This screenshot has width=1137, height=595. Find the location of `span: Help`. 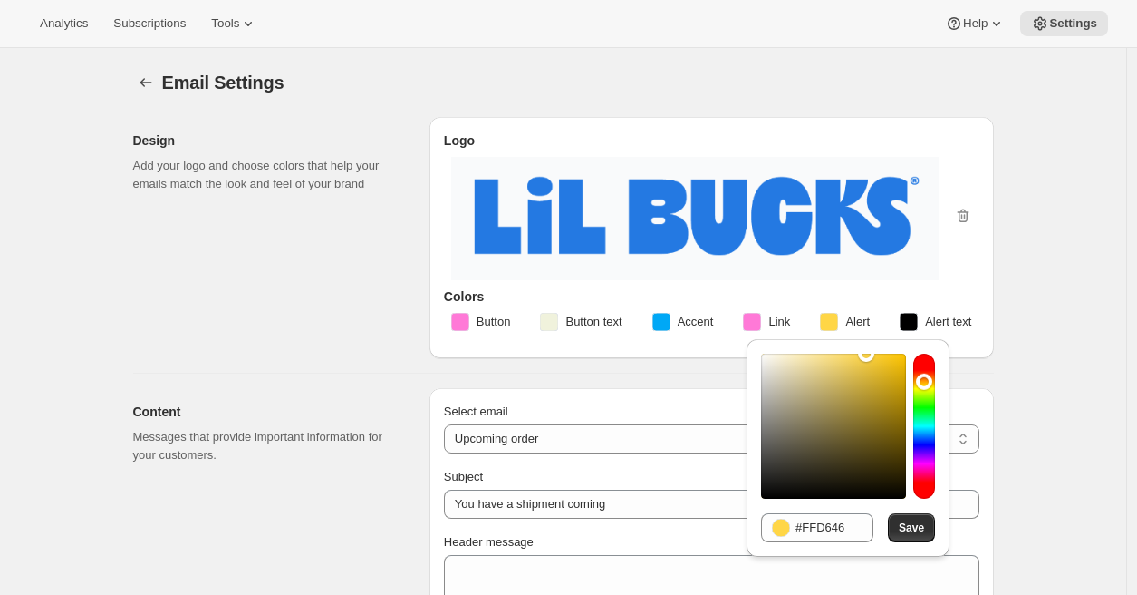

span: Help is located at coordinates (975, 24).